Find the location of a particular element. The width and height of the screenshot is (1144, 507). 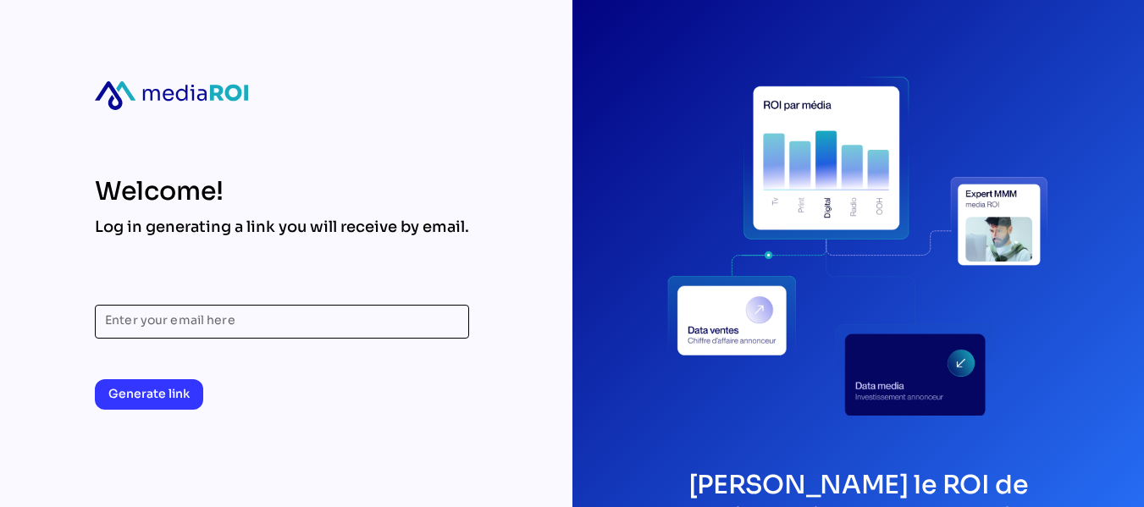

div: login is located at coordinates (858, 245).